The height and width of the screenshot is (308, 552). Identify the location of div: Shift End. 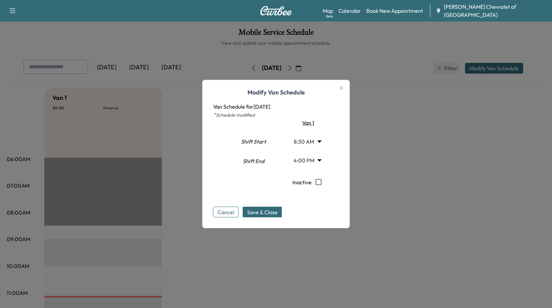
(254, 164).